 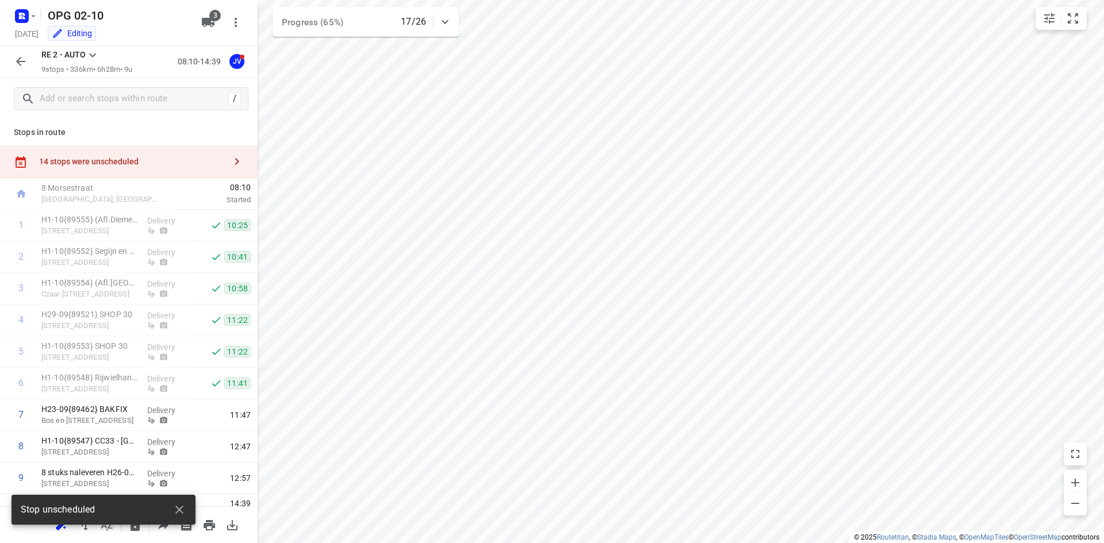 I want to click on span: Download route, so click(x=232, y=524).